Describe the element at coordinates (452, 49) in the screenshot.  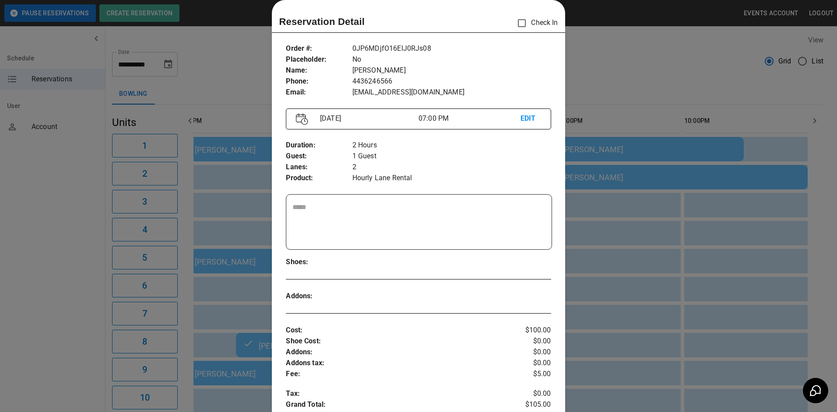
I see `p: 0JP6MDjfO16ElJ0RJs08` at that location.